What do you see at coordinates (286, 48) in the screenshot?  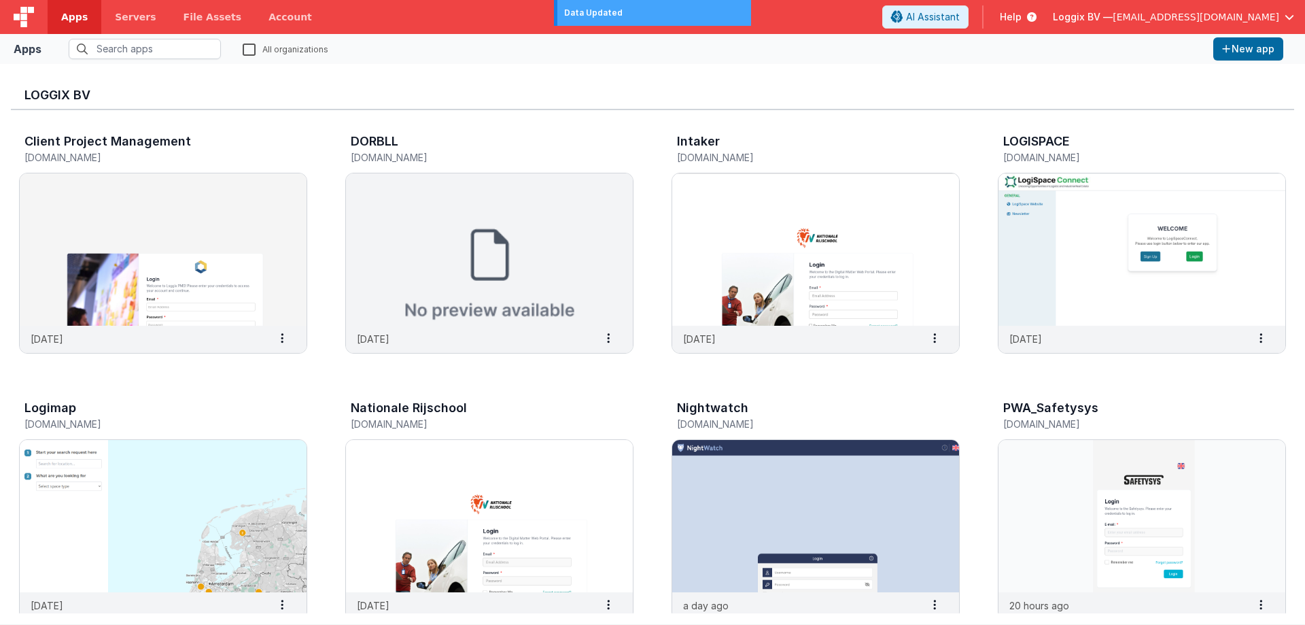 I see `label: All organizations` at bounding box center [286, 48].